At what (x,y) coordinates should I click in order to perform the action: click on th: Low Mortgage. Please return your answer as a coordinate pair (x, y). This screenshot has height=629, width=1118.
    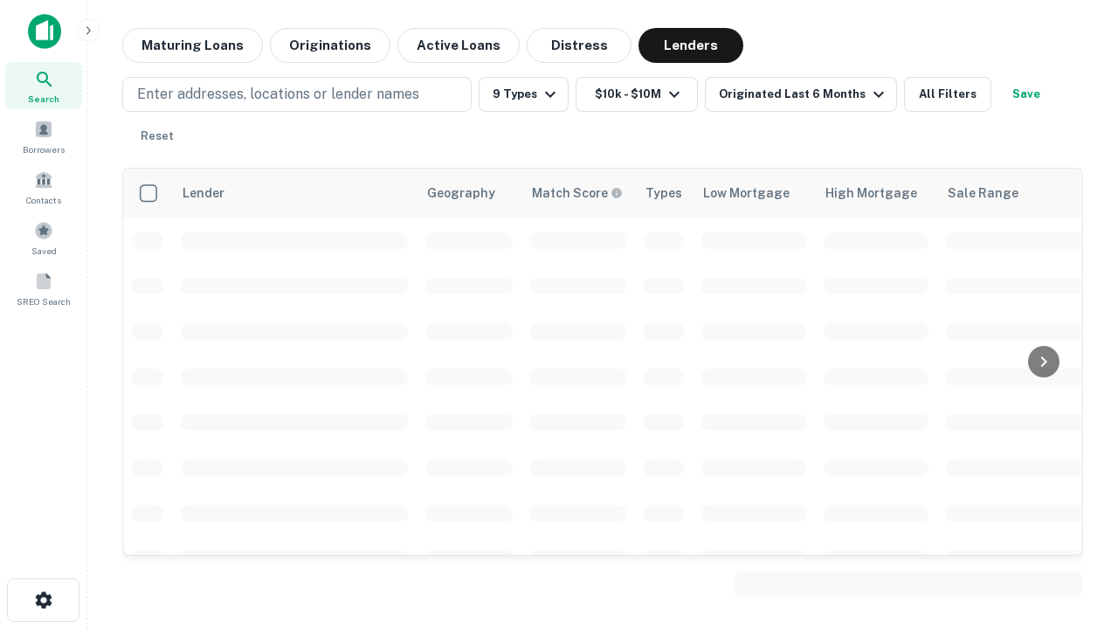
    Looking at the image, I should click on (754, 193).